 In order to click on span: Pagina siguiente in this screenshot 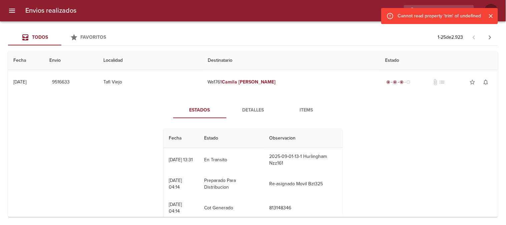, I will do `click(490, 37)`.